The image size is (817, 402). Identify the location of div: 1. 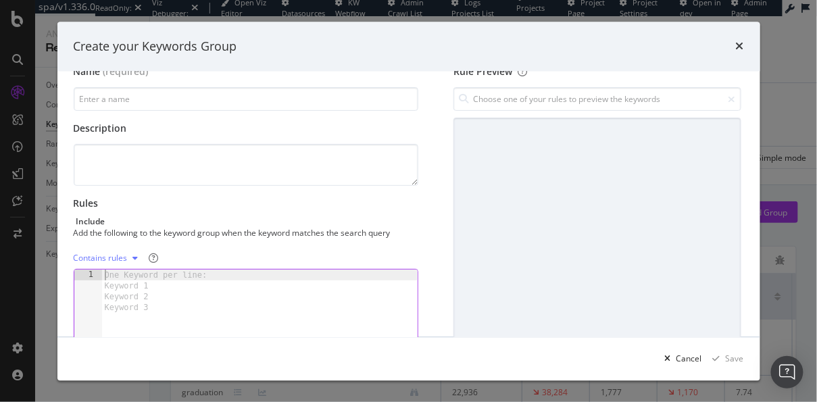
(88, 276).